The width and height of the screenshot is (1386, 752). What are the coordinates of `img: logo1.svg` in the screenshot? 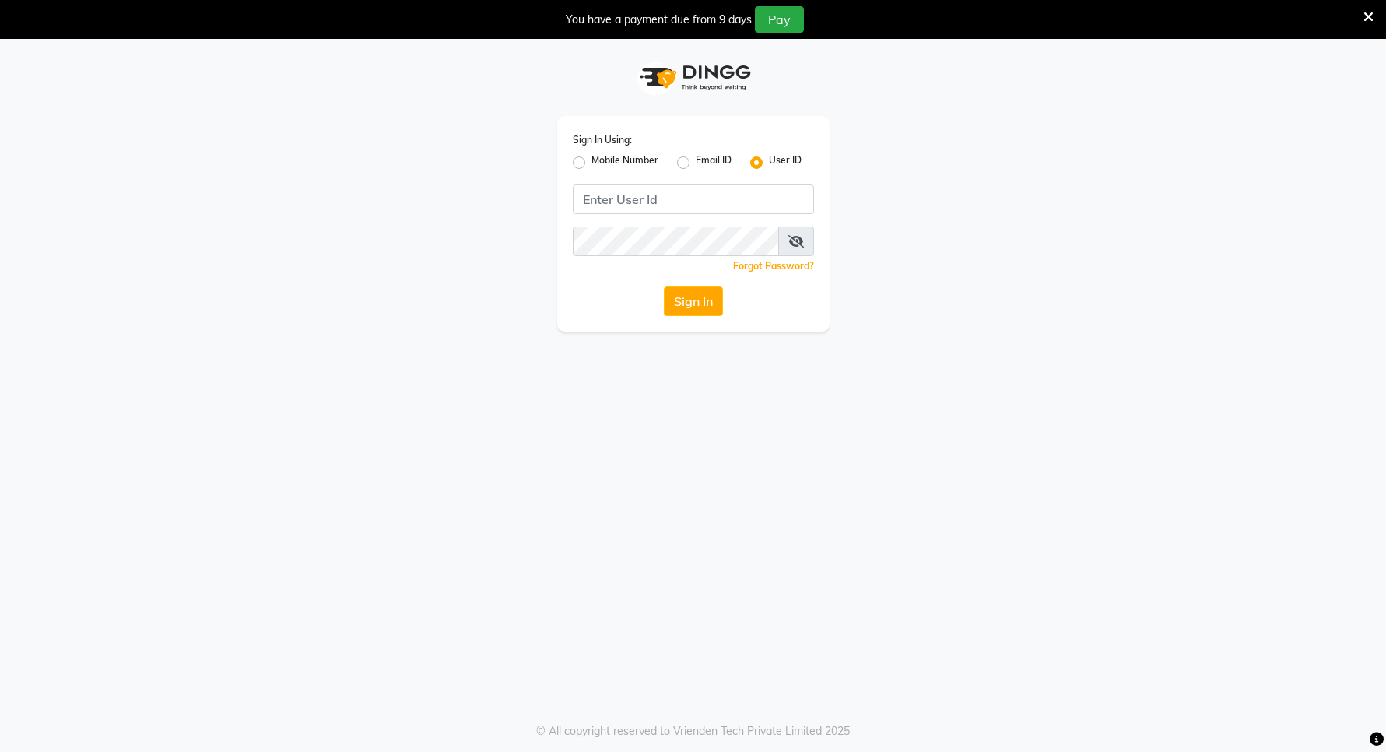 It's located at (693, 77).